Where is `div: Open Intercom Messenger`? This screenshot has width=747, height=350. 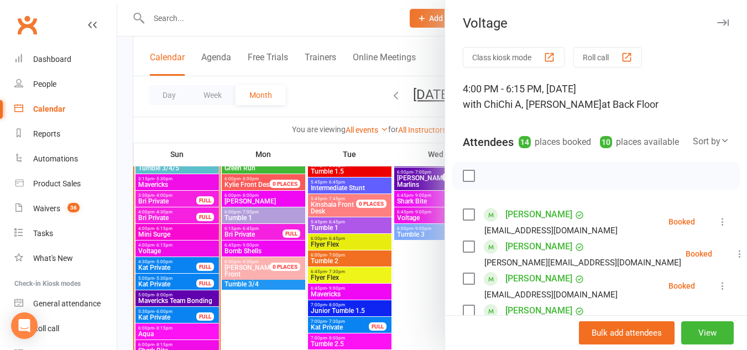 div: Open Intercom Messenger is located at coordinates (24, 326).